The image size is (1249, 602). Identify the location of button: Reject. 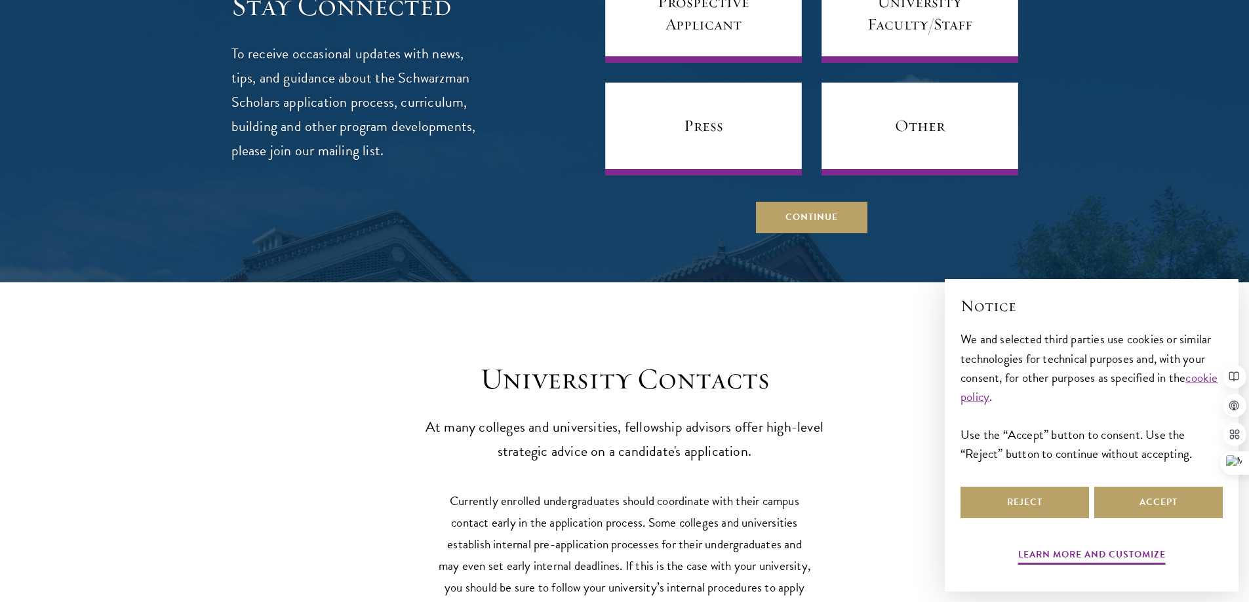
(1024, 503).